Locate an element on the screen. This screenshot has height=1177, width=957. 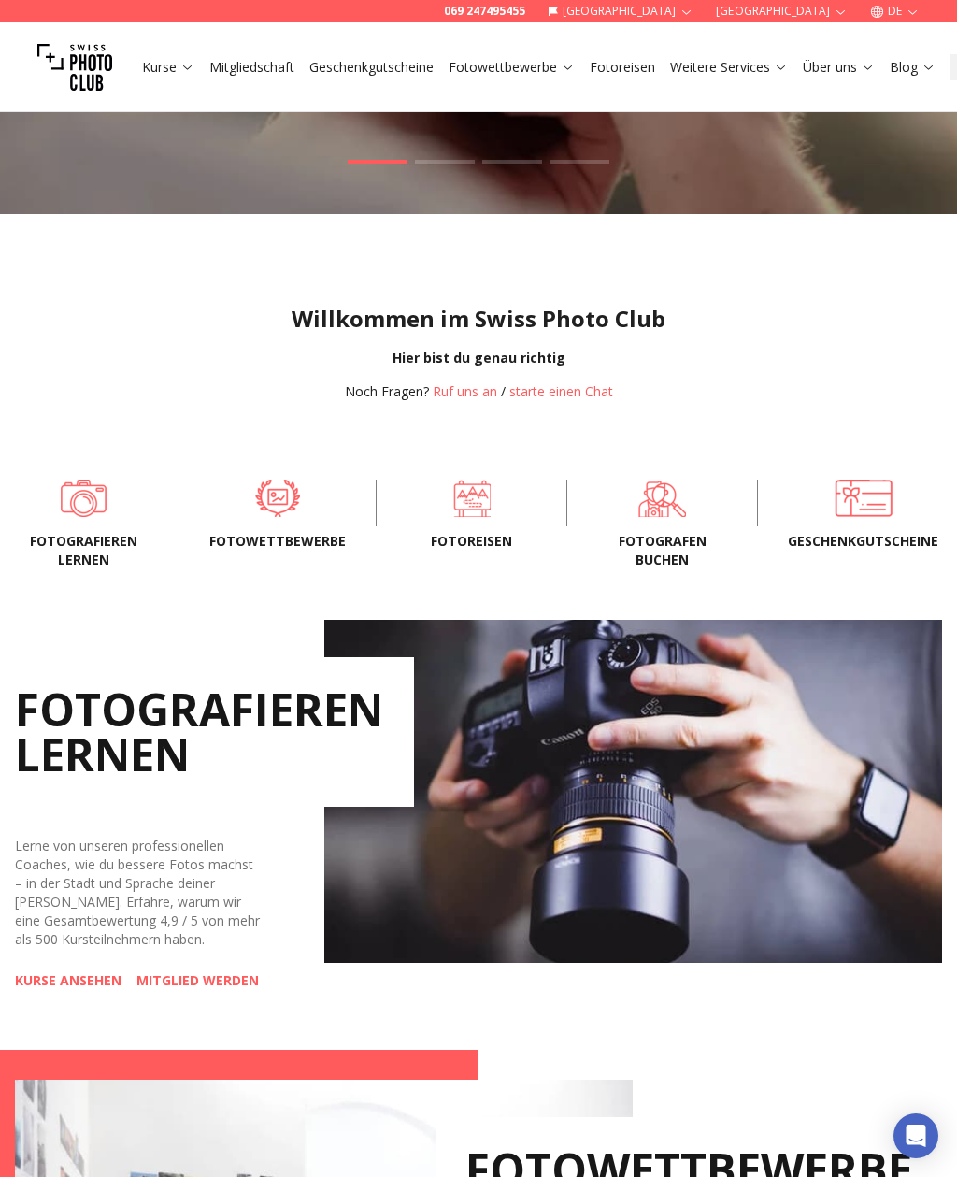
button: Mitgliedschaft is located at coordinates (251, 67).